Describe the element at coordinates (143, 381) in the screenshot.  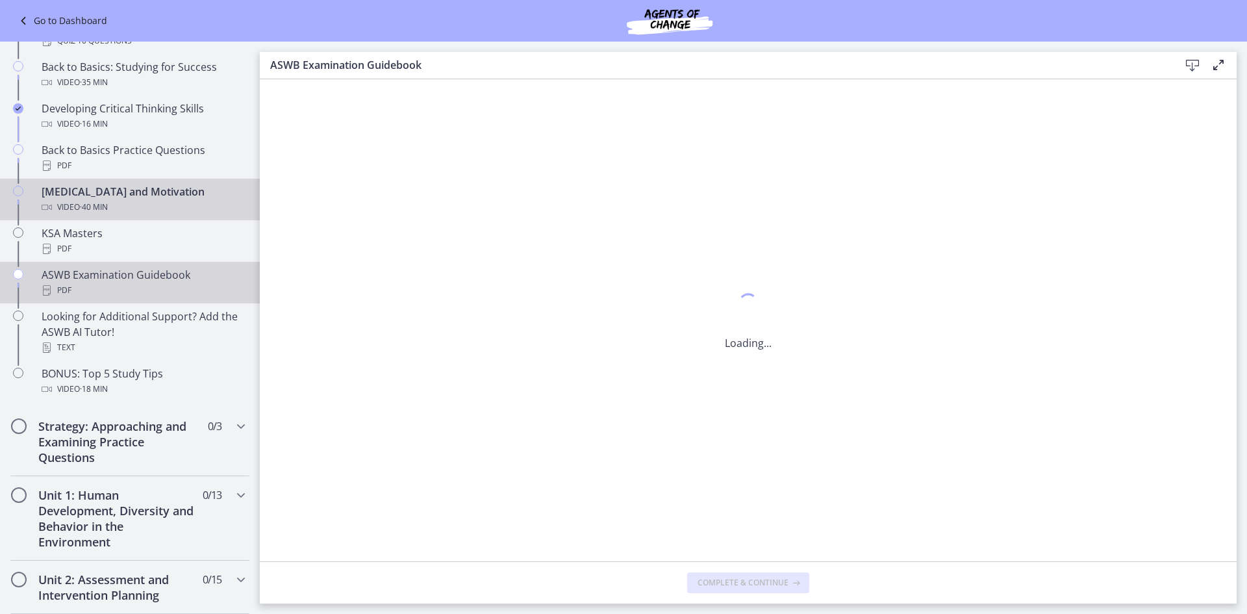
I see `div: BONUS: Top 5 Study Tips` at that location.